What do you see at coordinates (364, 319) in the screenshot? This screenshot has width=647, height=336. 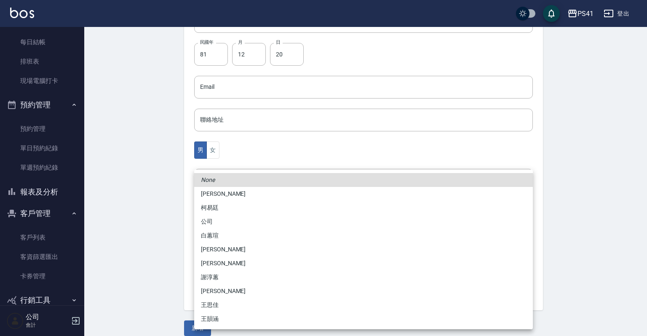 I see `li: 王韻涵` at bounding box center [364, 319].